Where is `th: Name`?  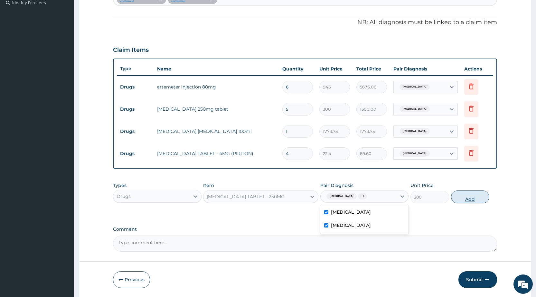 th: Name is located at coordinates (216, 69).